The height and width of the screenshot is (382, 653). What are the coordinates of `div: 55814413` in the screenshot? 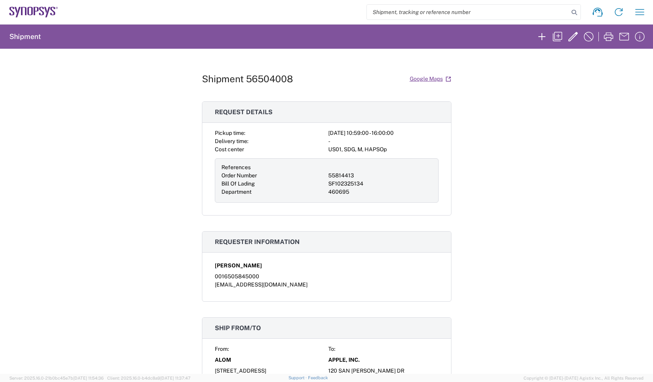 It's located at (380, 176).